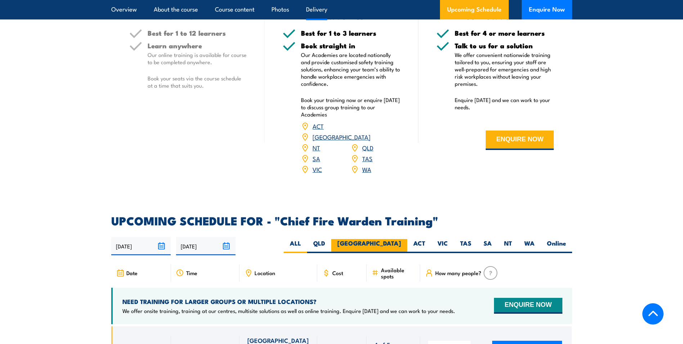  I want to click on h2: UPCOMING SCHEDULE FOR - "Chief Fire Warden Training", so click(342, 220).